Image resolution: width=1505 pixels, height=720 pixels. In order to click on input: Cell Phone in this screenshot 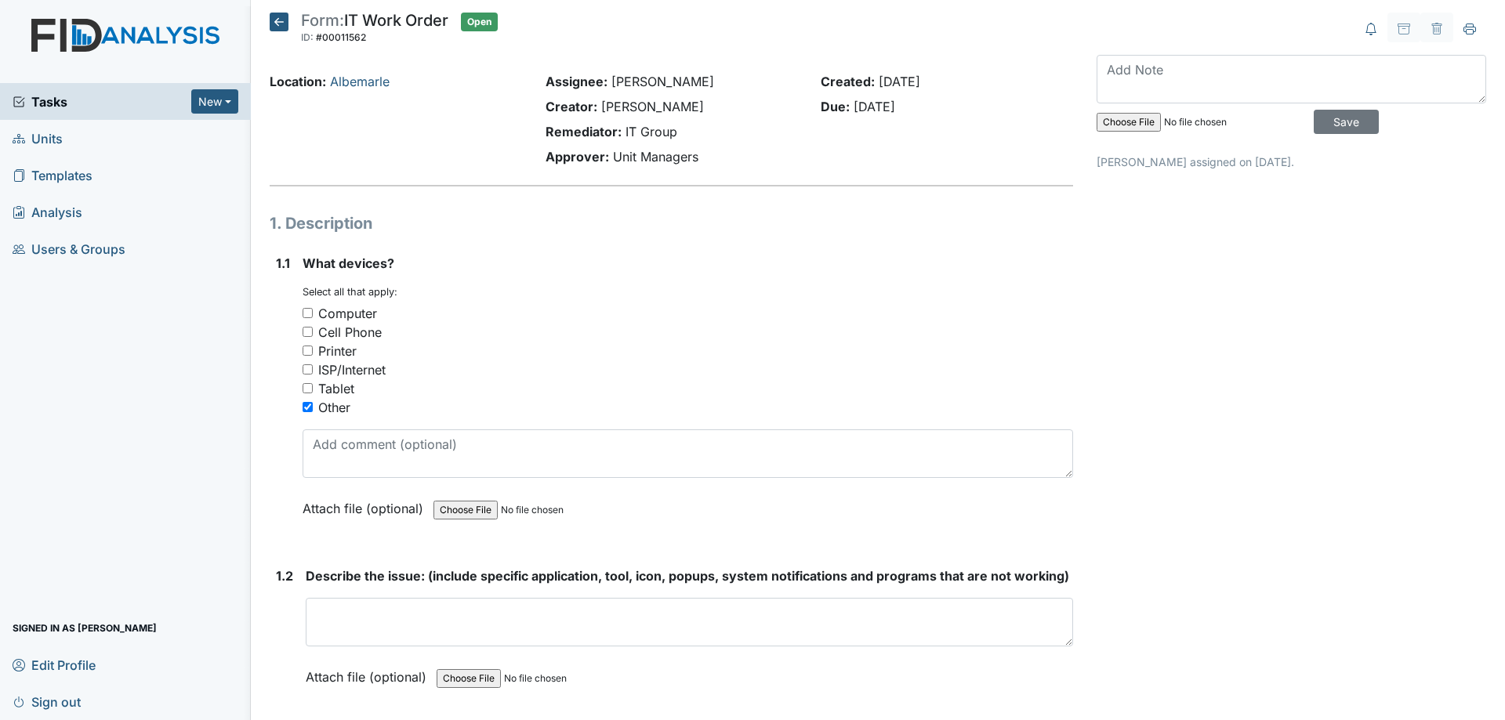, I will do `click(307, 332)`.